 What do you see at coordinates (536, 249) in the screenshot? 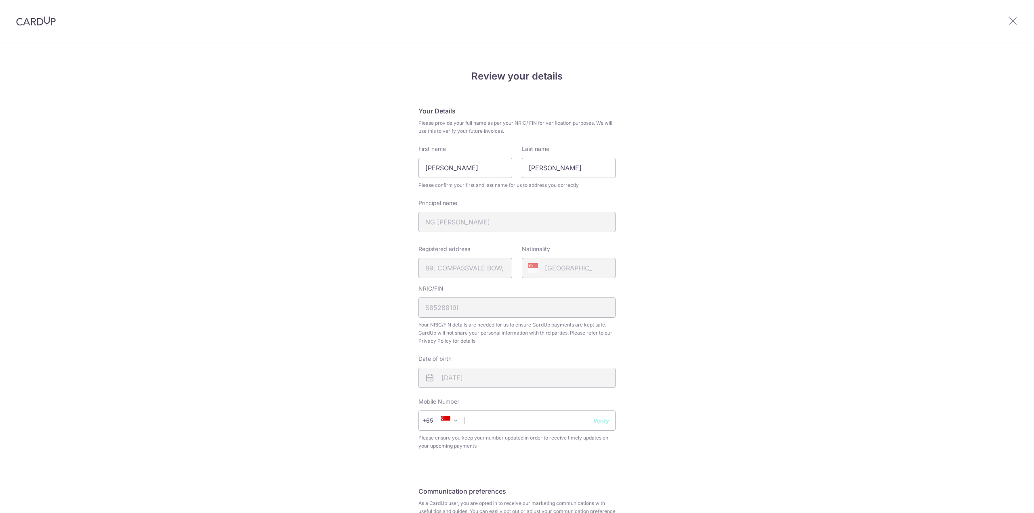
I see `label: Nationality` at bounding box center [536, 249].